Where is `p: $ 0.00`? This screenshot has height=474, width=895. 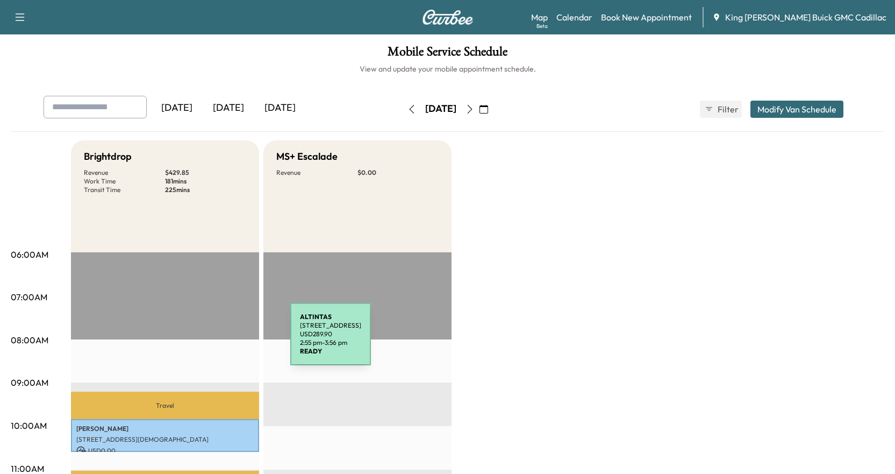
p: $ 0.00 is located at coordinates (398, 173).